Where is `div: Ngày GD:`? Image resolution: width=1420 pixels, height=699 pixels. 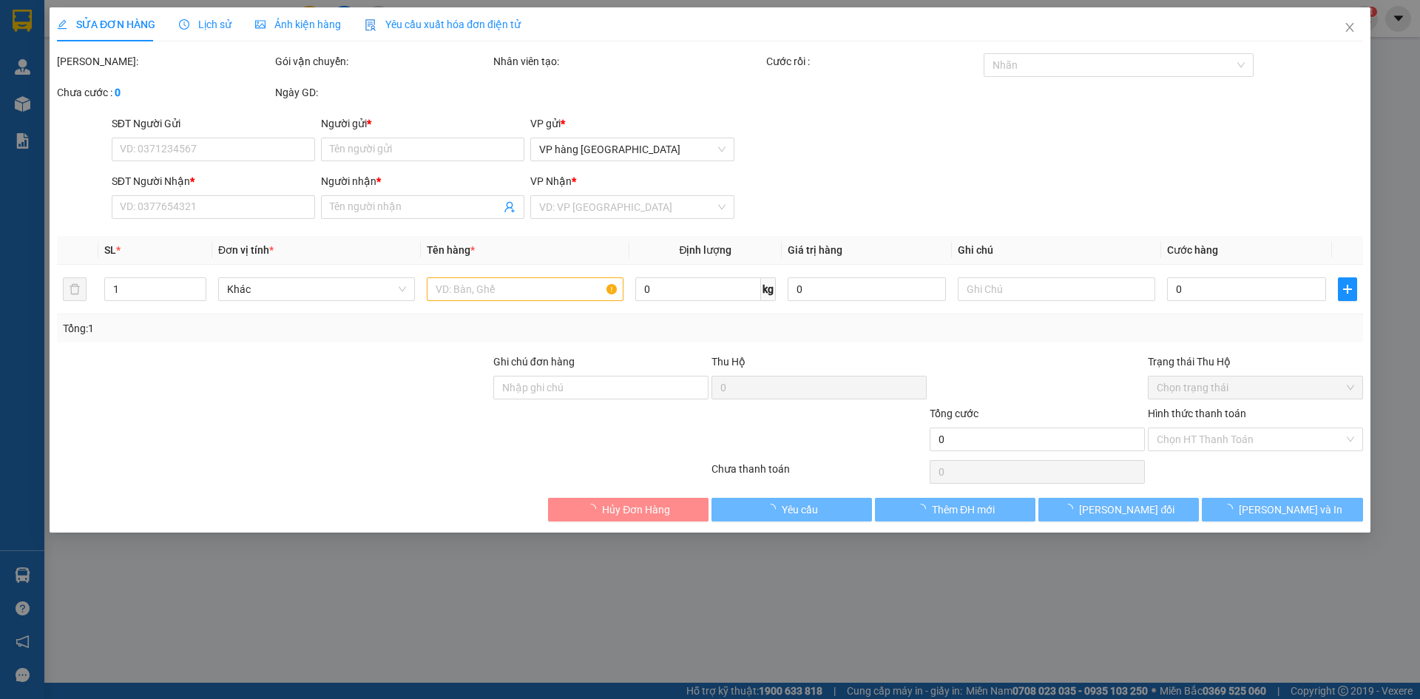
div: Ngày GD: is located at coordinates (382, 92).